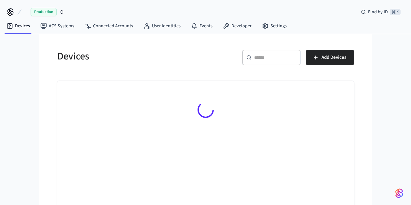 Image resolution: width=411 pixels, height=205 pixels. I want to click on a: Developer, so click(237, 26).